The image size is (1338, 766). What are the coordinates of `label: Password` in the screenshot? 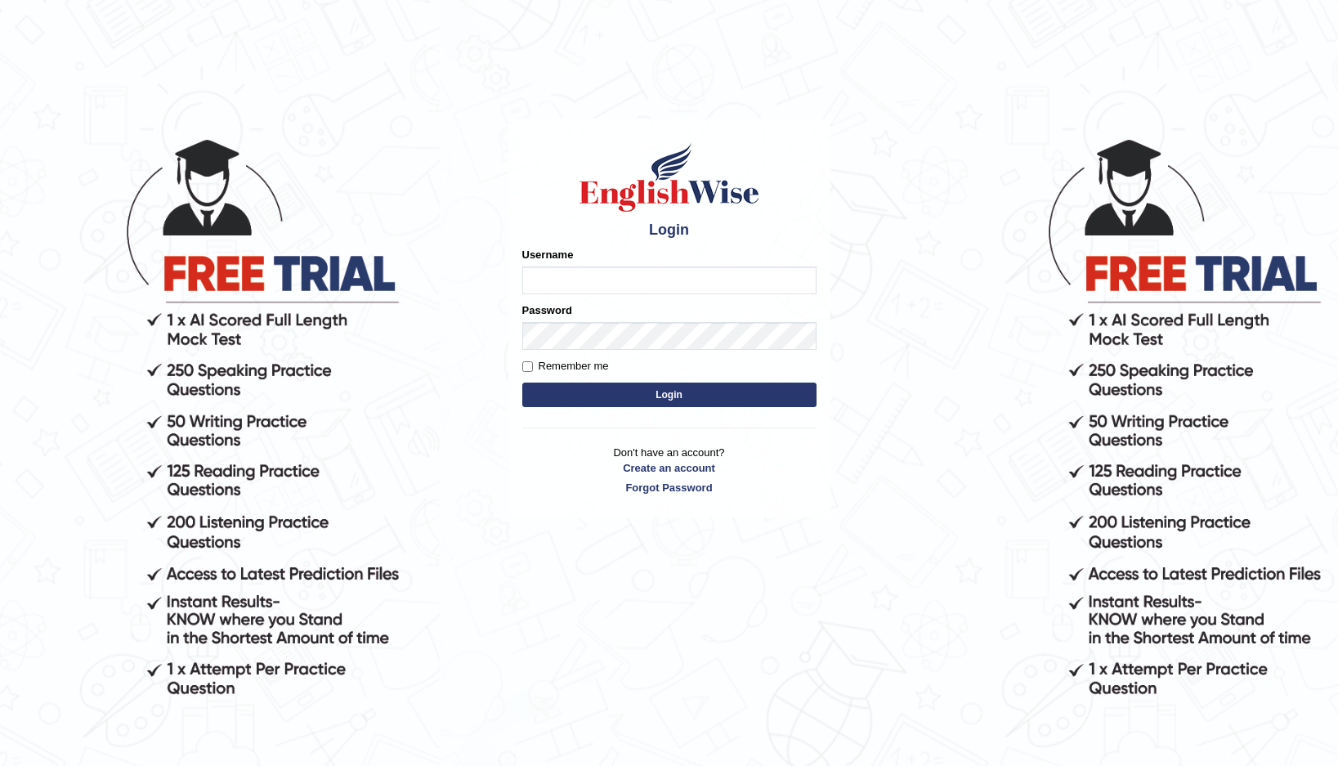 It's located at (547, 310).